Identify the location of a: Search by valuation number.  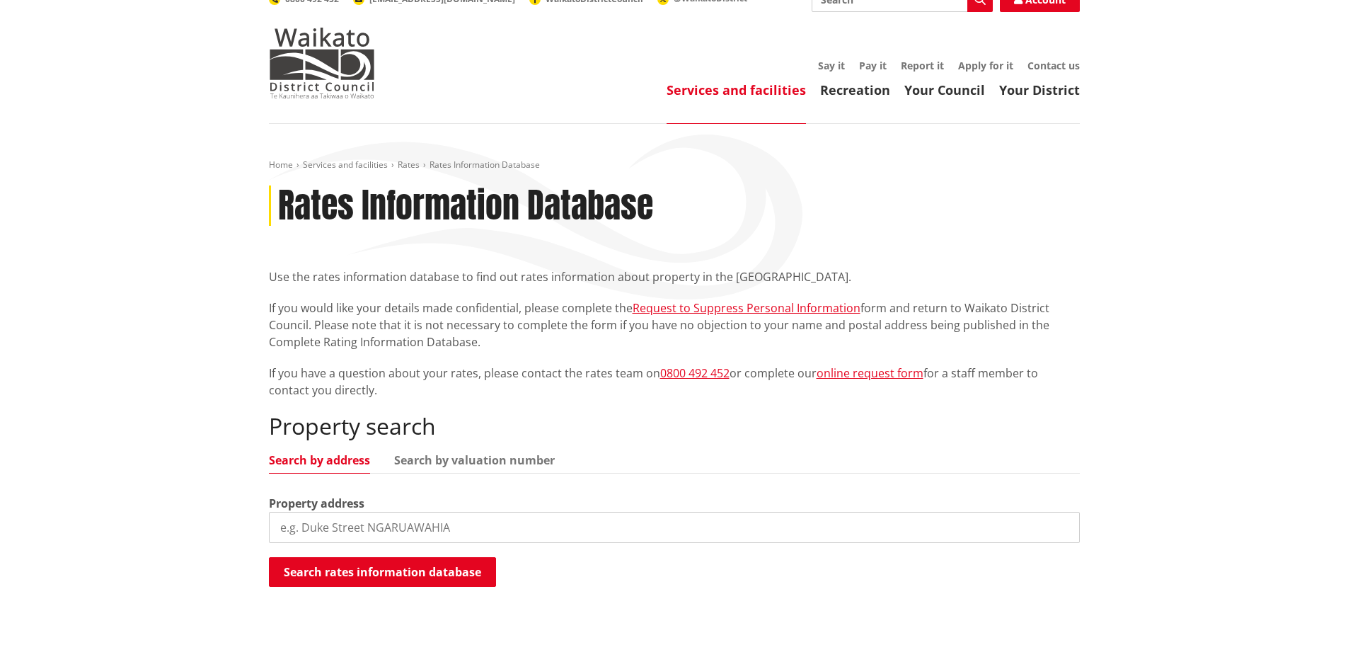
(474, 460).